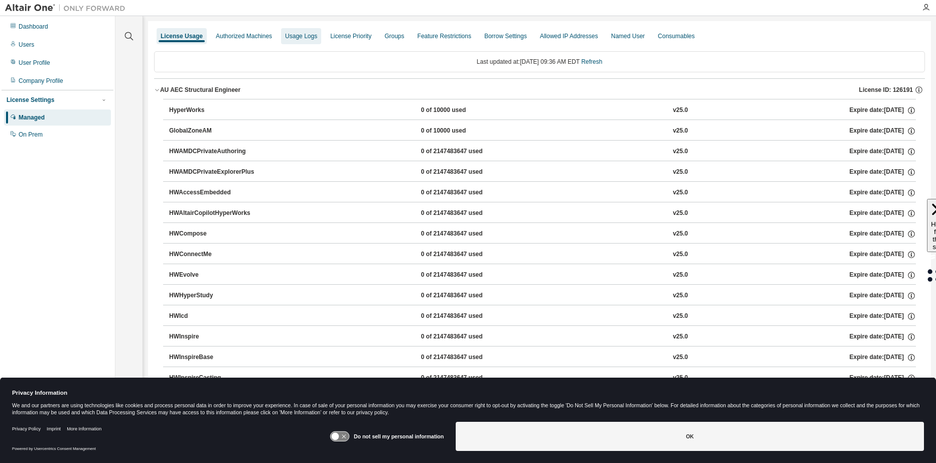 Image resolution: width=936 pixels, height=463 pixels. What do you see at coordinates (214, 378) in the screenshot?
I see `div: HWInspireCasting` at bounding box center [214, 378].